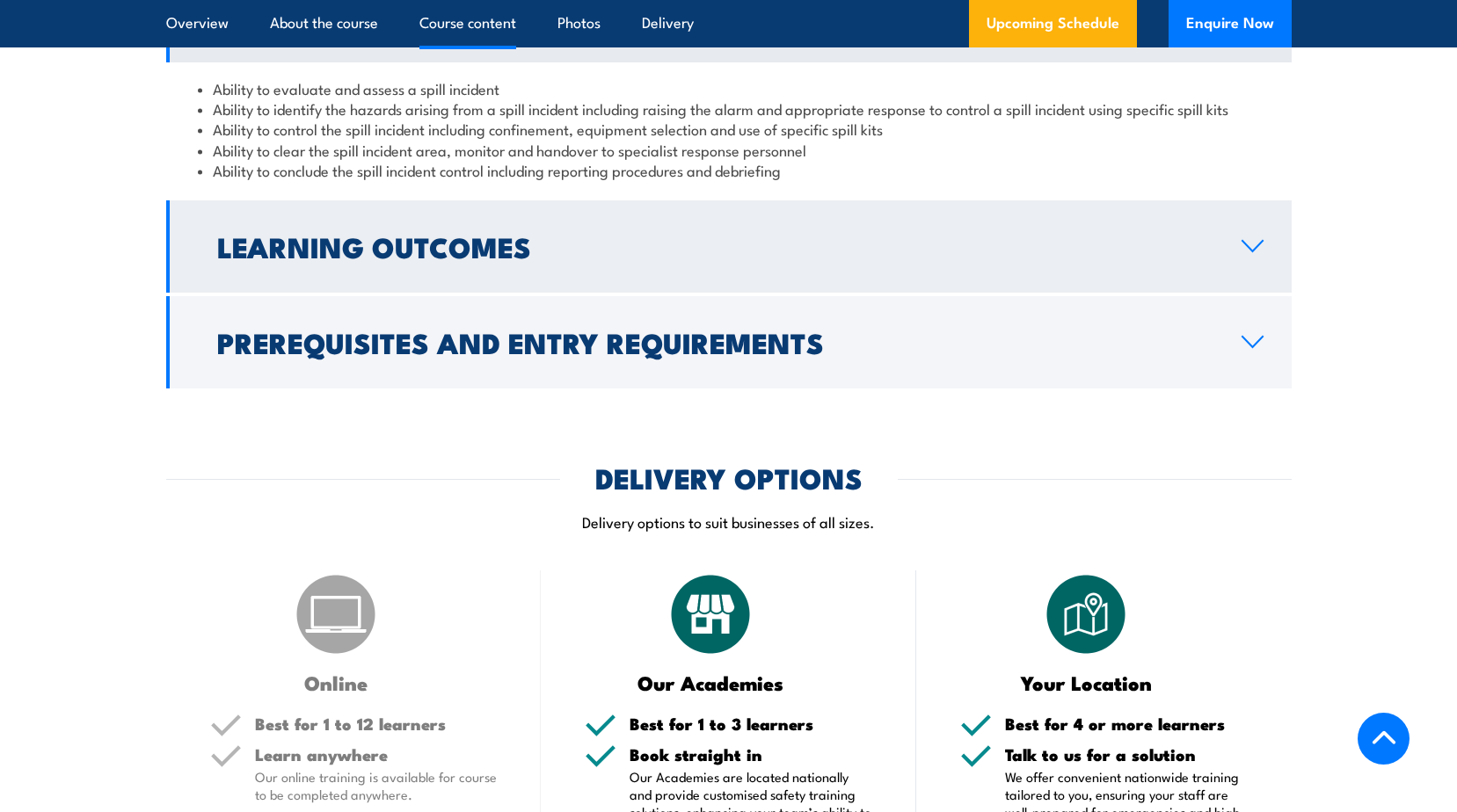 This screenshot has height=812, width=1457. What do you see at coordinates (728, 477) in the screenshot?
I see `h2: DELIVERY OPTIONS` at bounding box center [728, 477].